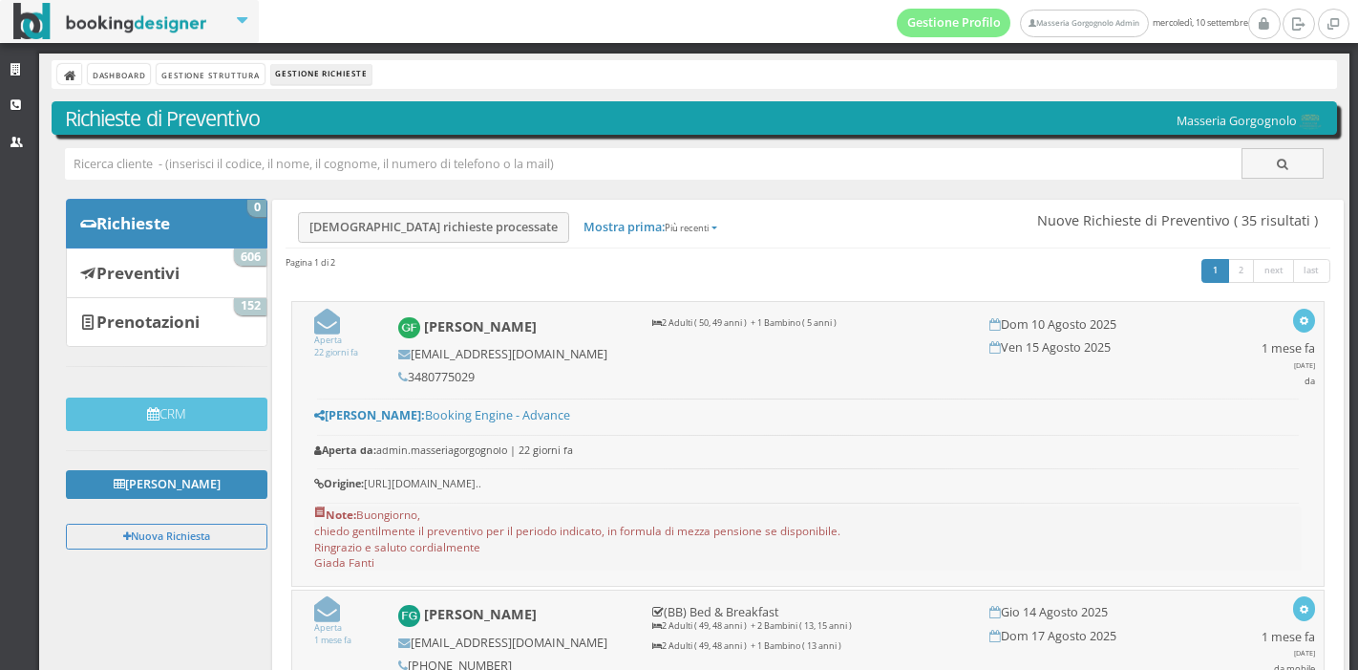 This screenshot has width=1358, height=670. I want to click on h45: Pagina 1 di 2, so click(310, 262).